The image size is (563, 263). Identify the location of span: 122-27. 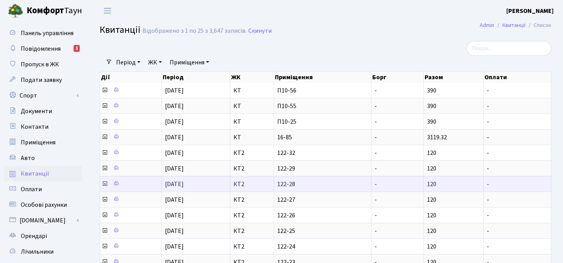
(322, 200).